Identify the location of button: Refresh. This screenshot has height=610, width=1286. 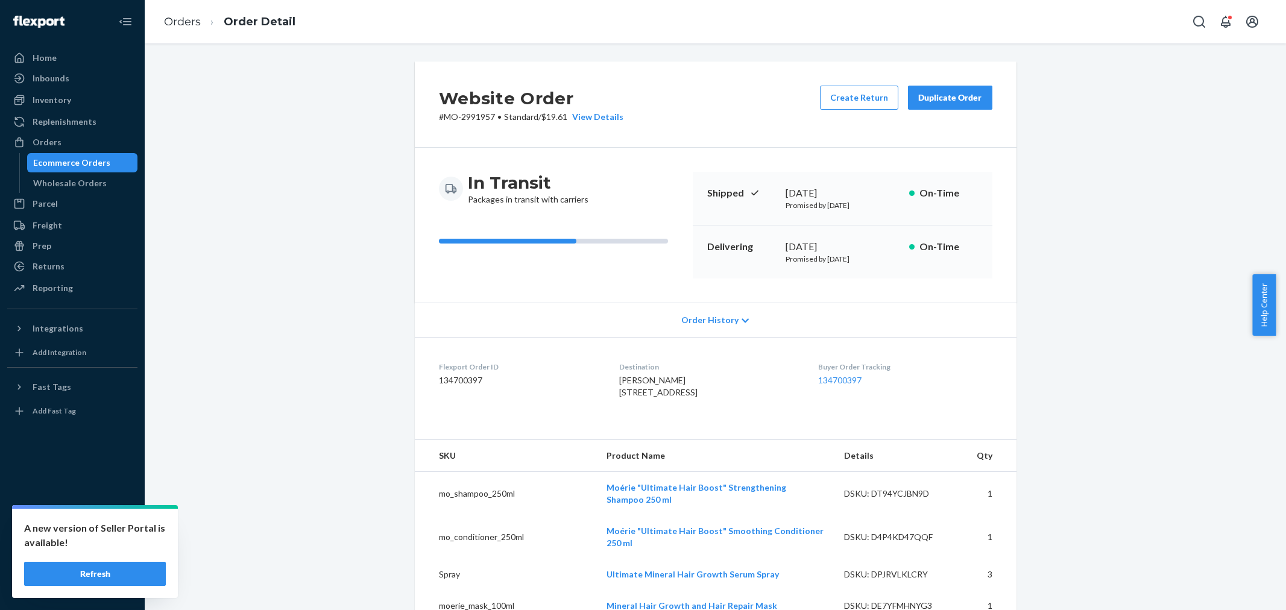
(95, 574).